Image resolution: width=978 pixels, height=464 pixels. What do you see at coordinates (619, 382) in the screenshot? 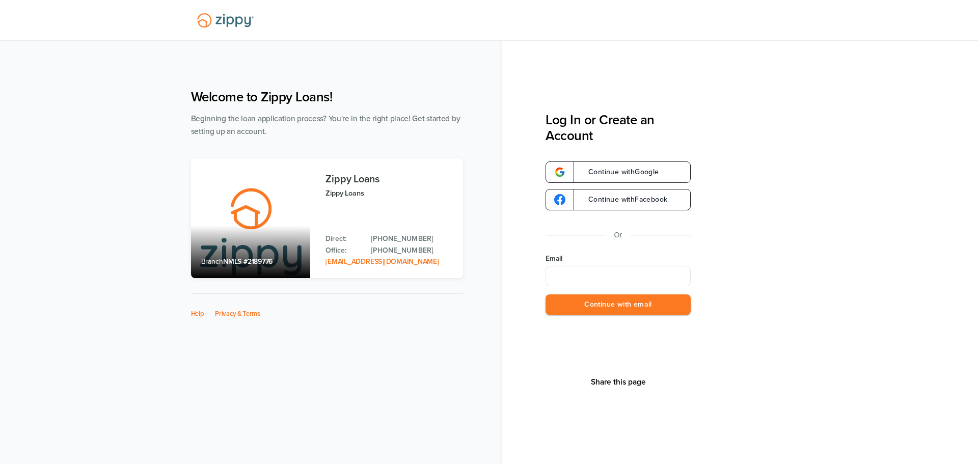
I see `button: Share This Page` at bounding box center [619, 382].